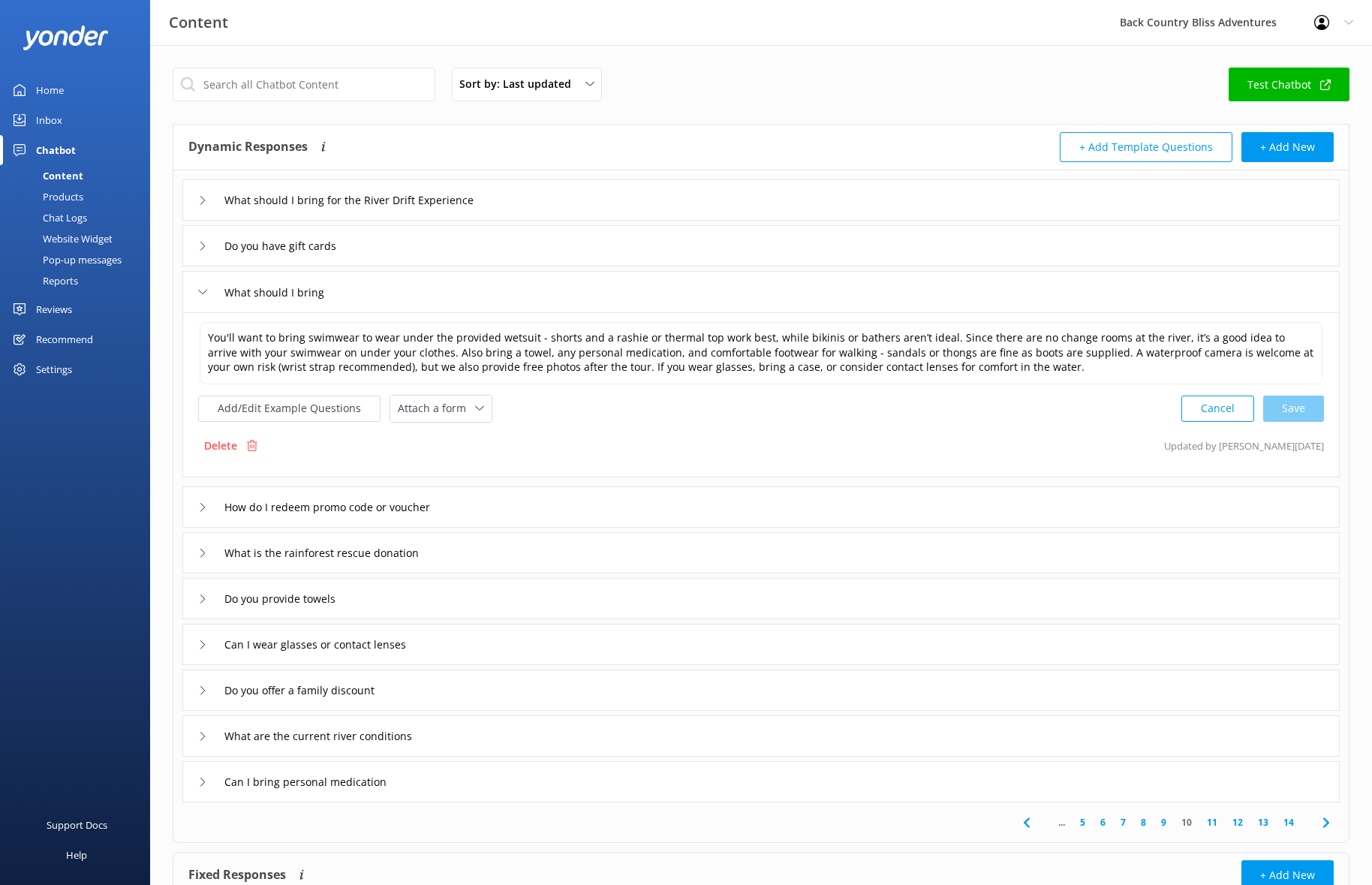 The width and height of the screenshot is (1372, 885). I want to click on a: 7, so click(1123, 822).